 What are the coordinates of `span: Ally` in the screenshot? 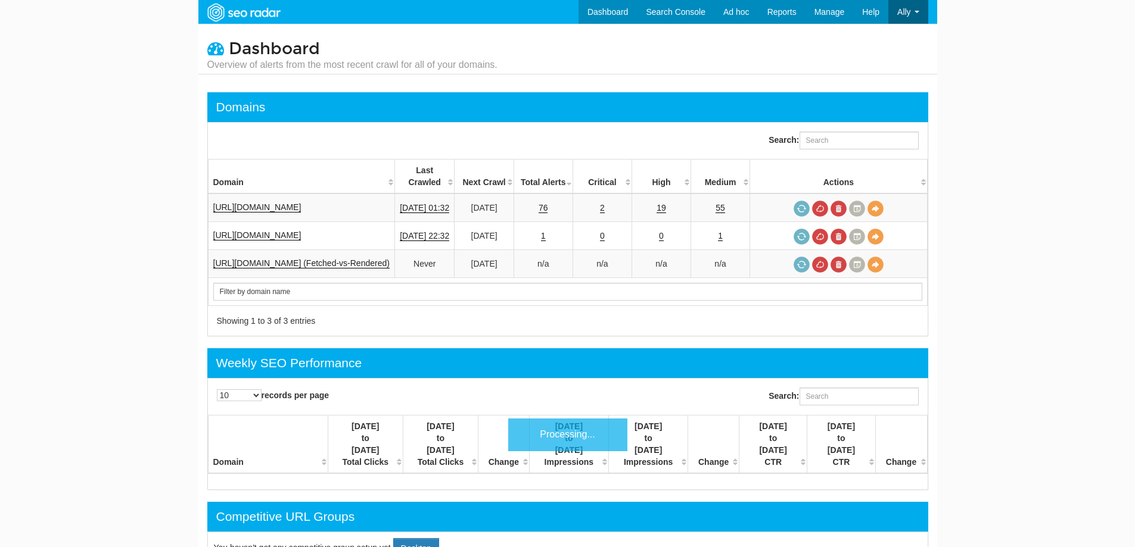 It's located at (904, 12).